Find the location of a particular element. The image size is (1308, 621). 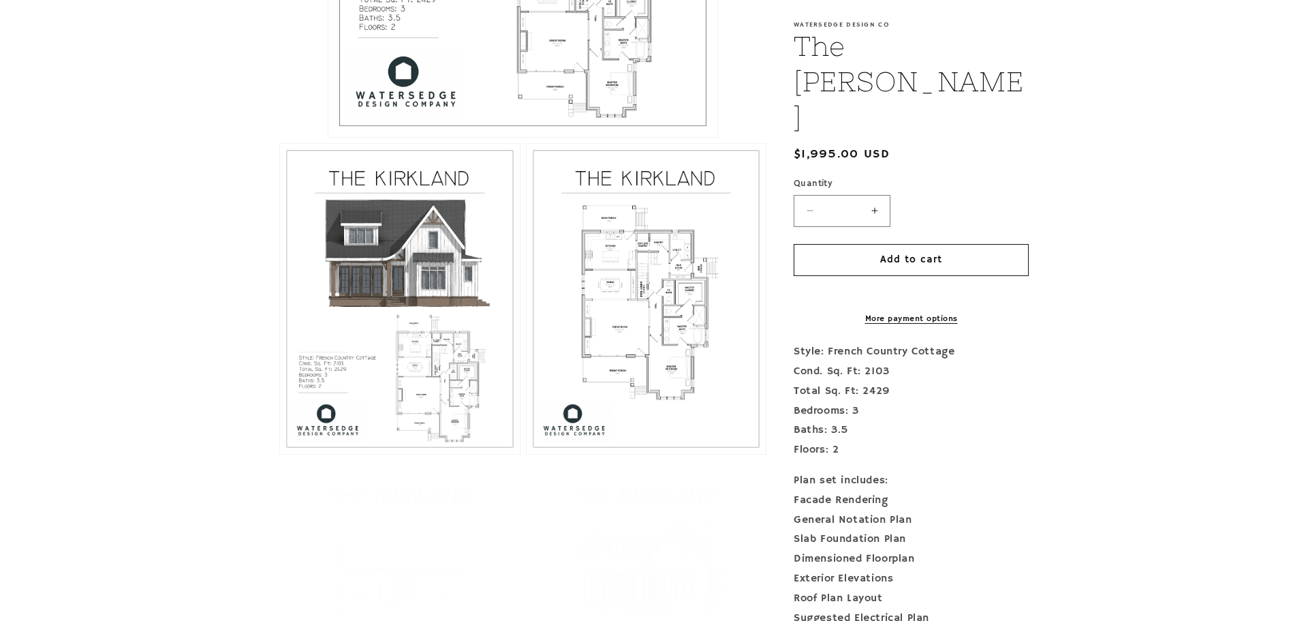

div: Dimensioned Floorplan is located at coordinates (911, 559).